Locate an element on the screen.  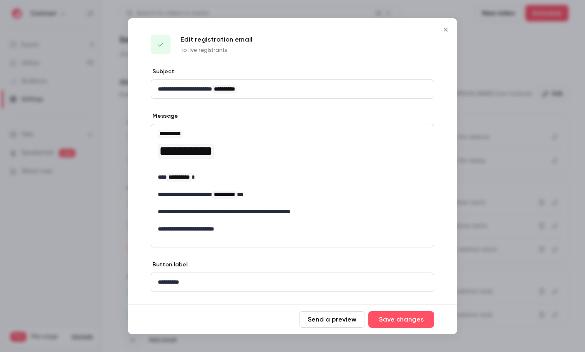
button: Save changes is located at coordinates (401, 320).